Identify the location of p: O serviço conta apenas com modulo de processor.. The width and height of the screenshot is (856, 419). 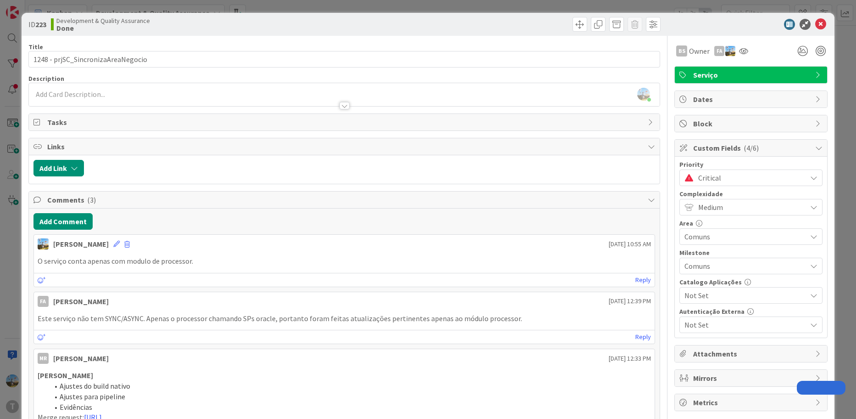
(345, 261).